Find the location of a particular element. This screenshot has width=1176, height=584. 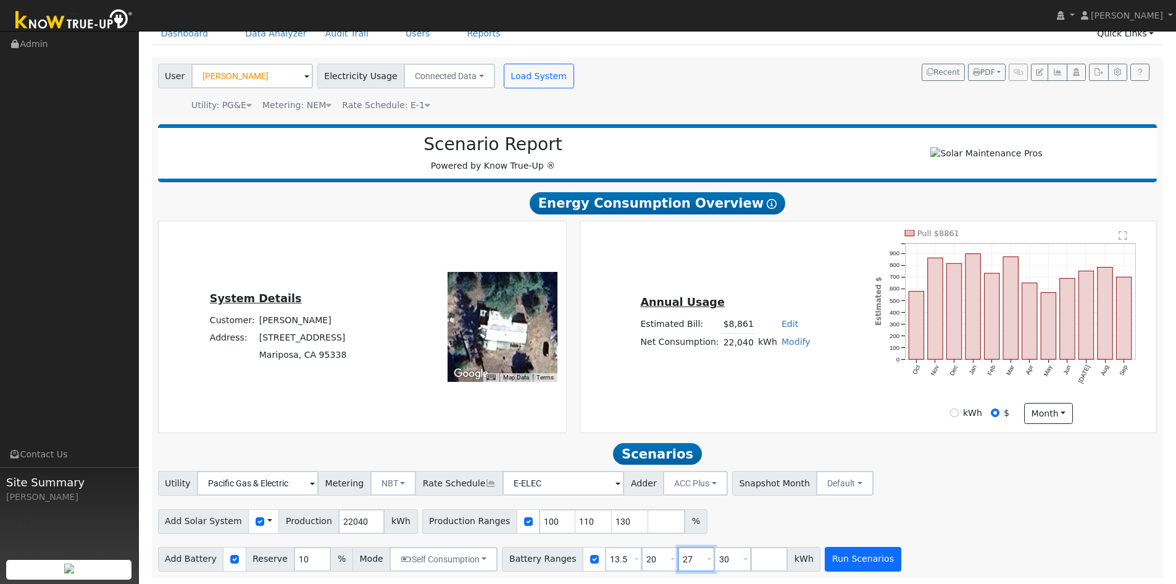

span: Add Solar System is located at coordinates (204, 521).